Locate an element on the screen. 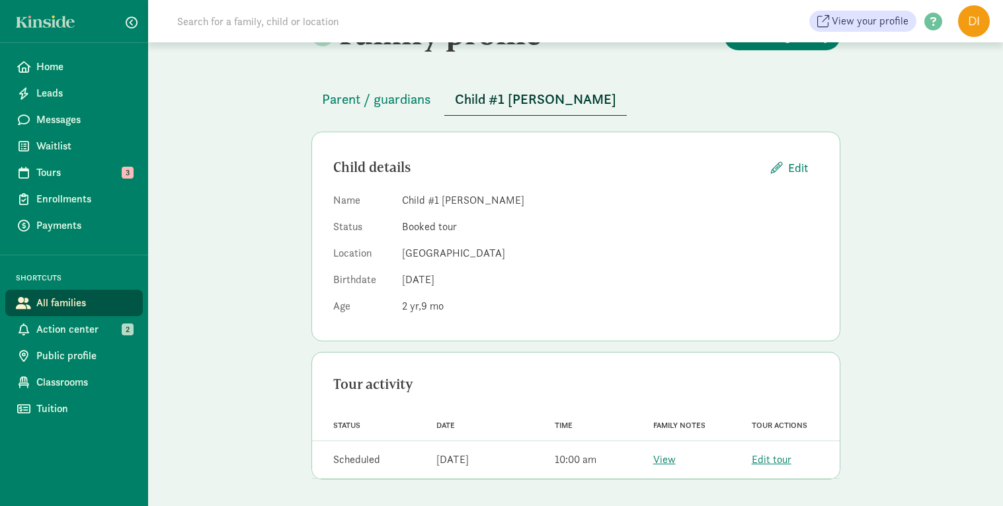 This screenshot has width=1003, height=506. a: Action center 2 is located at coordinates (74, 329).